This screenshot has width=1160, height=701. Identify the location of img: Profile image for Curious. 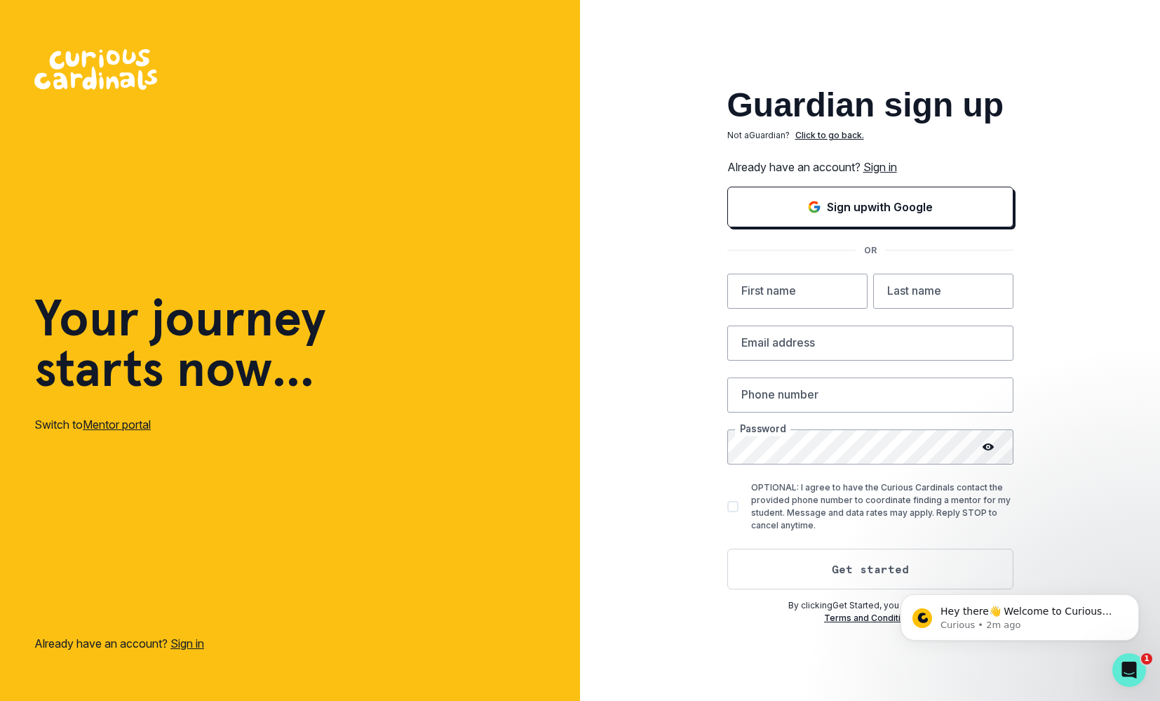
(43, 53).